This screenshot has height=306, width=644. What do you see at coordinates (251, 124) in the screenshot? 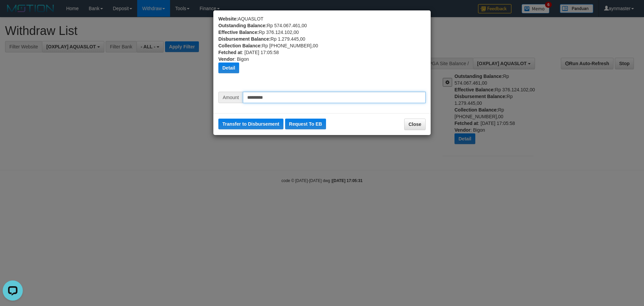
I see `button: Transfer to Disbursement` at bounding box center [251, 124].